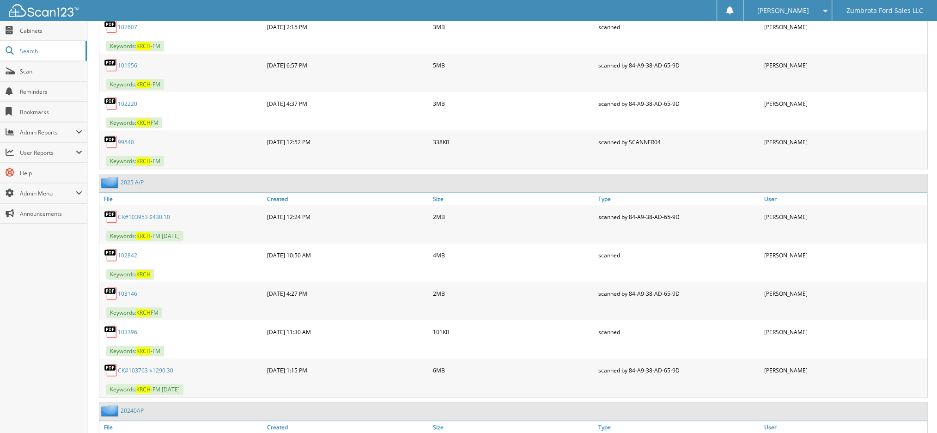  What do you see at coordinates (127, 293) in the screenshot?
I see `a: 103146` at bounding box center [127, 293].